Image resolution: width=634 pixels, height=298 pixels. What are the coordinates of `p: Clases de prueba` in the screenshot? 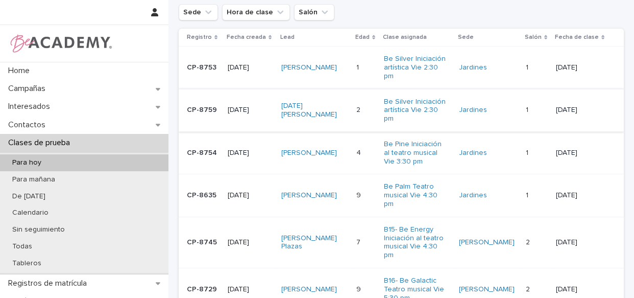 It's located at (41, 142).